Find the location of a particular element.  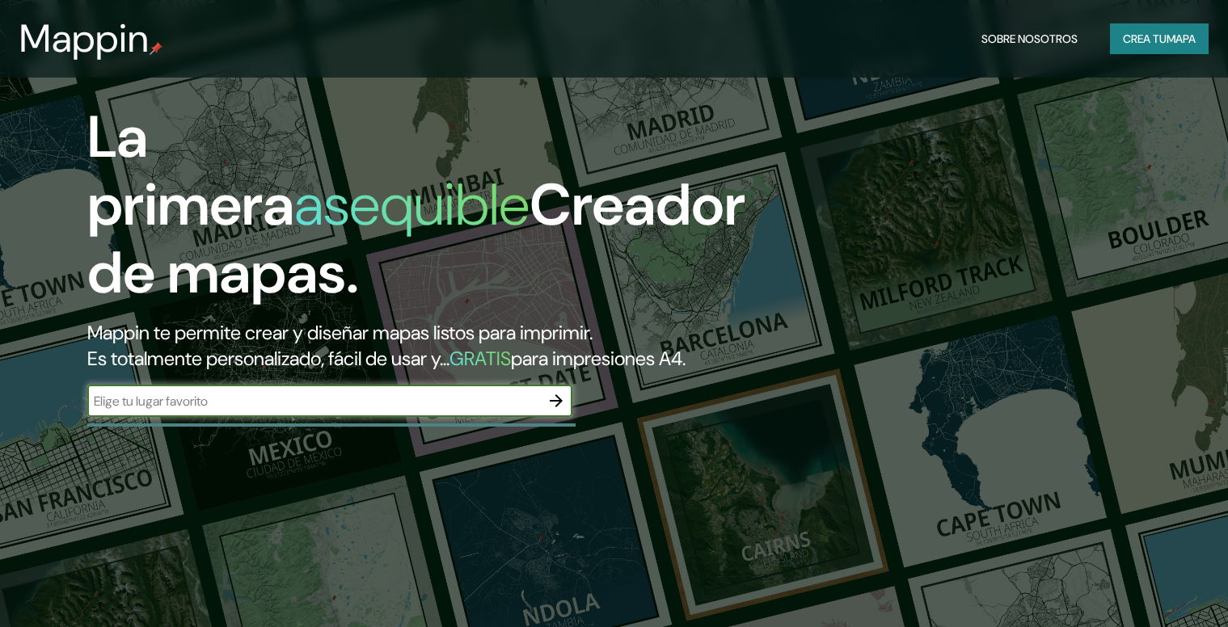

button: Sobre nosotros is located at coordinates (1029, 39).